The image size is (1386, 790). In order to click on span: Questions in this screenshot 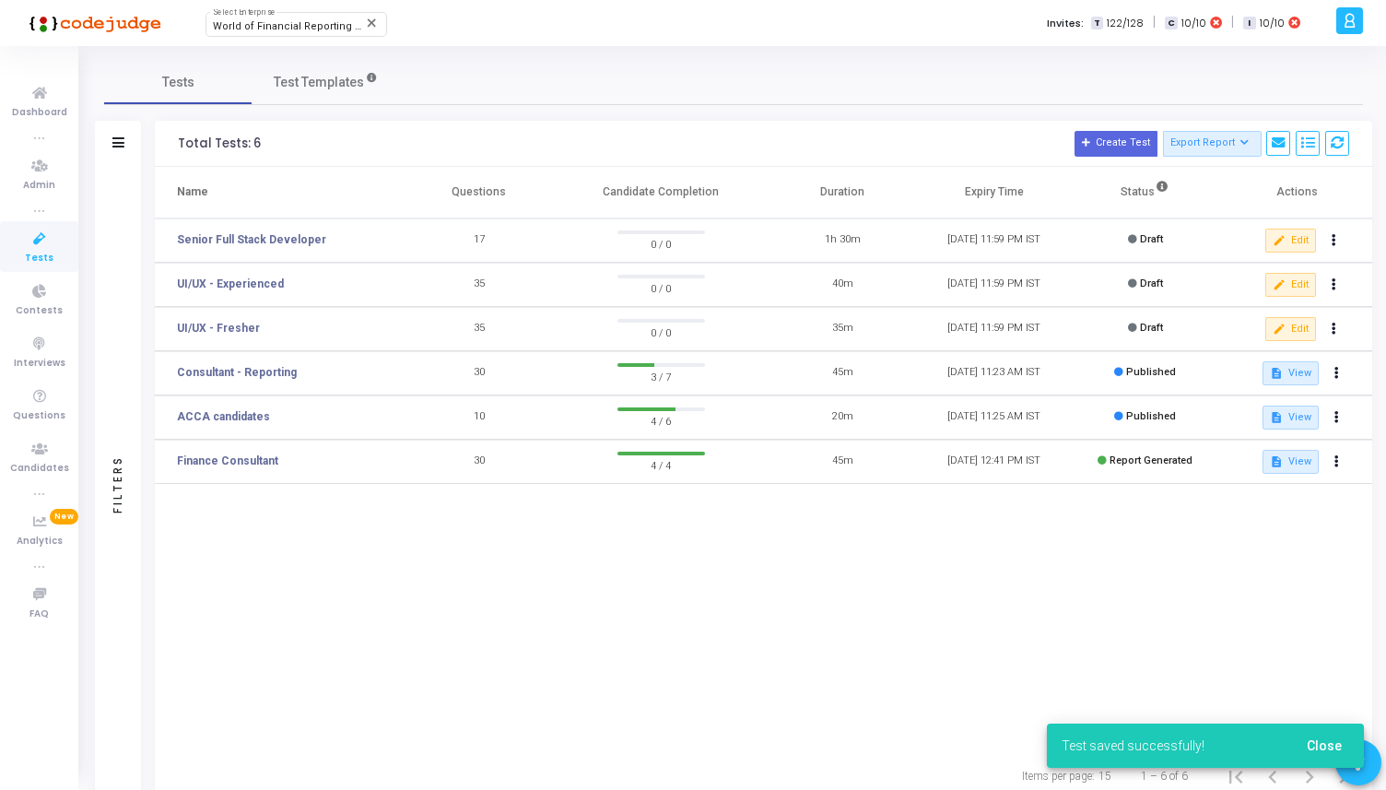, I will do `click(39, 416)`.